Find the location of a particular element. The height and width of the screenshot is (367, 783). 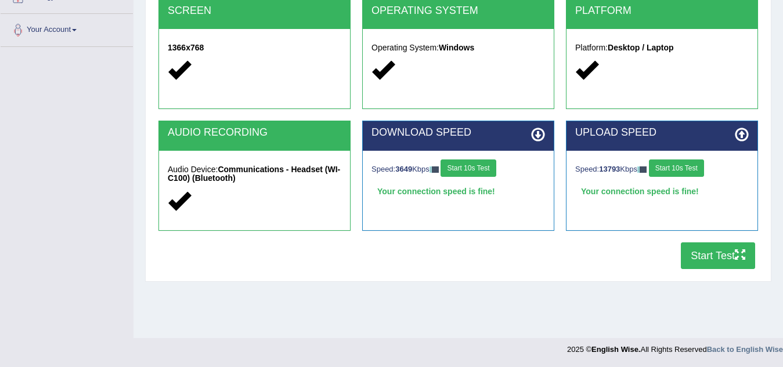

h5: Operating System: is located at coordinates (458, 48).